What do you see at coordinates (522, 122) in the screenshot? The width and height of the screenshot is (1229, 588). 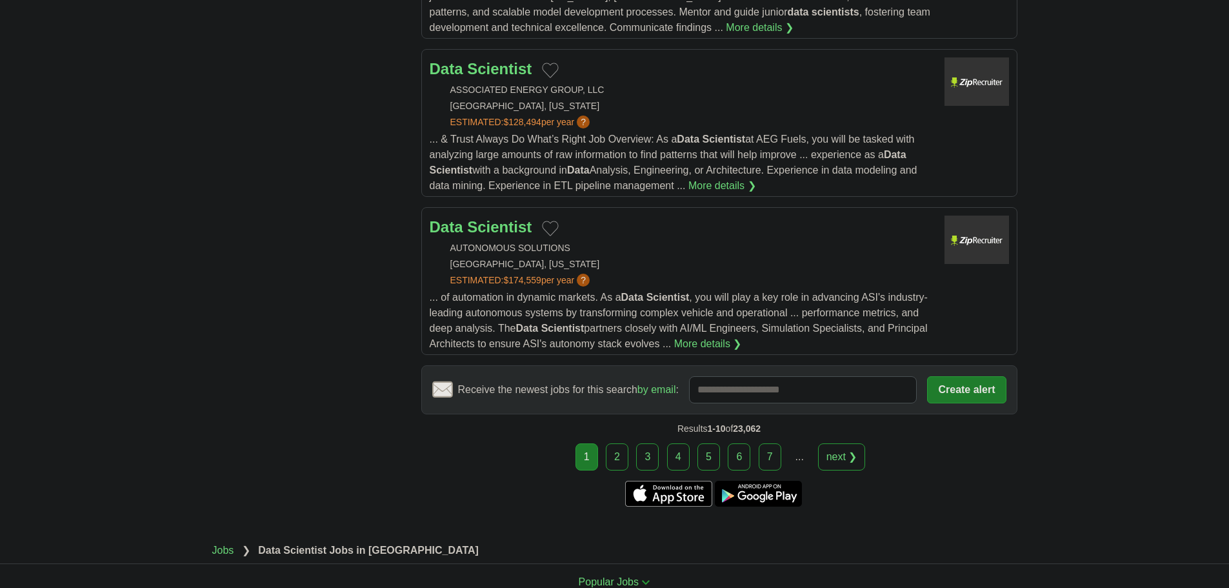 I see `span: $128,494` at bounding box center [522, 122].